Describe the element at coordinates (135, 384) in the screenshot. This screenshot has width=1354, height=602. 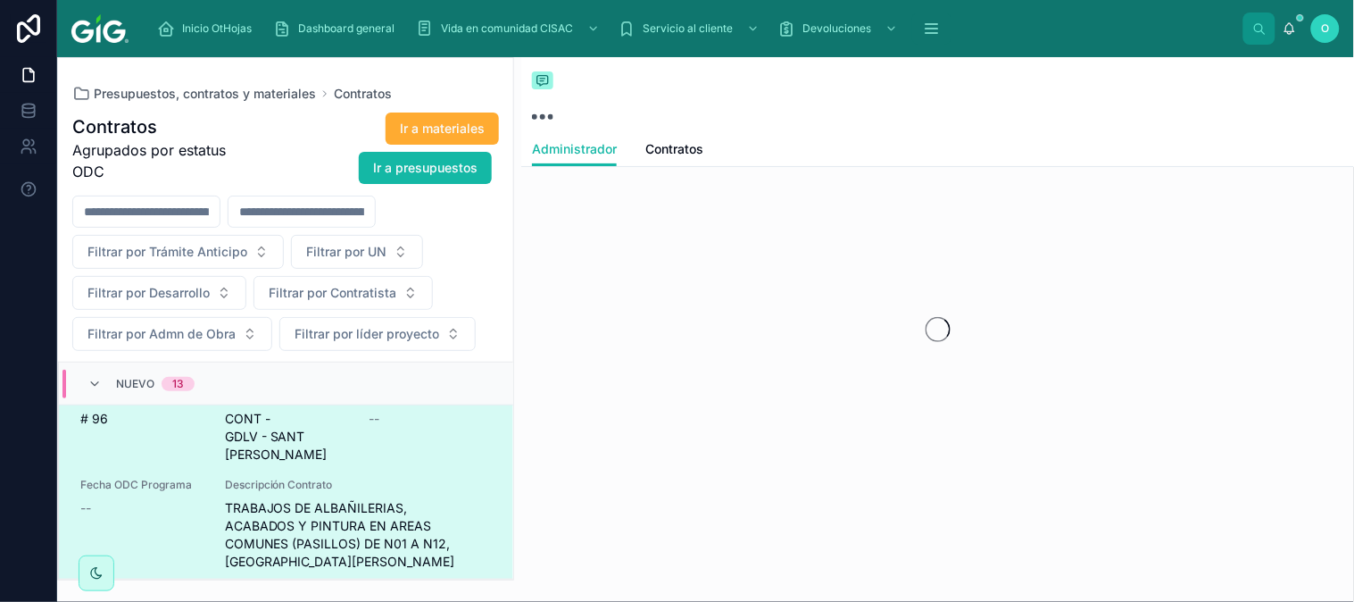
I see `span: Nuevo` at that location.